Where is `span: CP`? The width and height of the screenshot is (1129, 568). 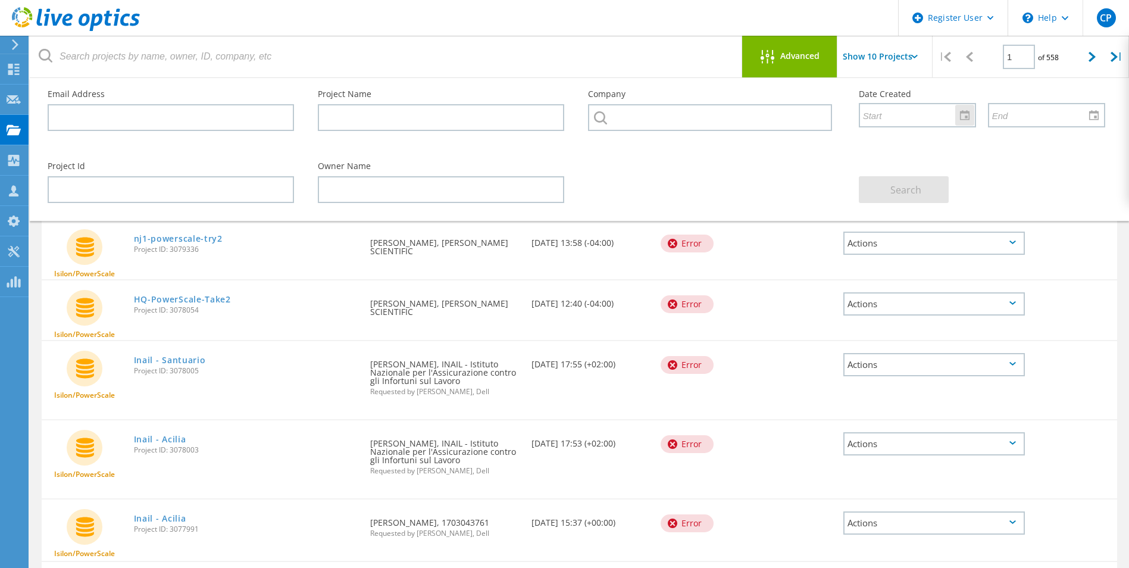 span: CP is located at coordinates (1106, 18).